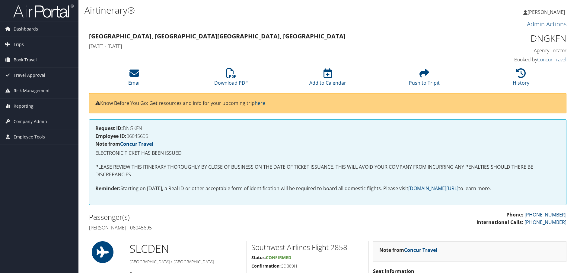 The width and height of the screenshot is (577, 273). What do you see at coordinates (500, 222) in the screenshot?
I see `strong: International Calls:` at bounding box center [500, 222].